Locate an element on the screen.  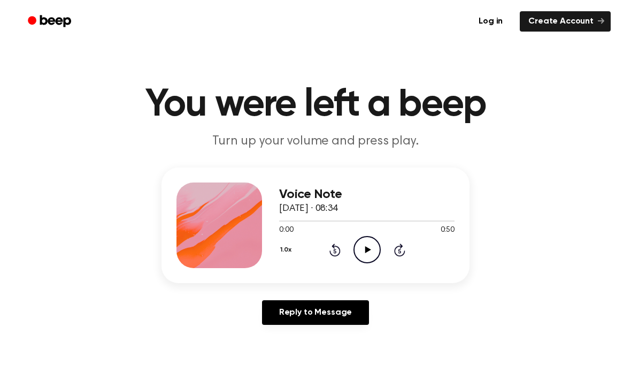
p: Turn up your volume and press play. is located at coordinates (316, 141).